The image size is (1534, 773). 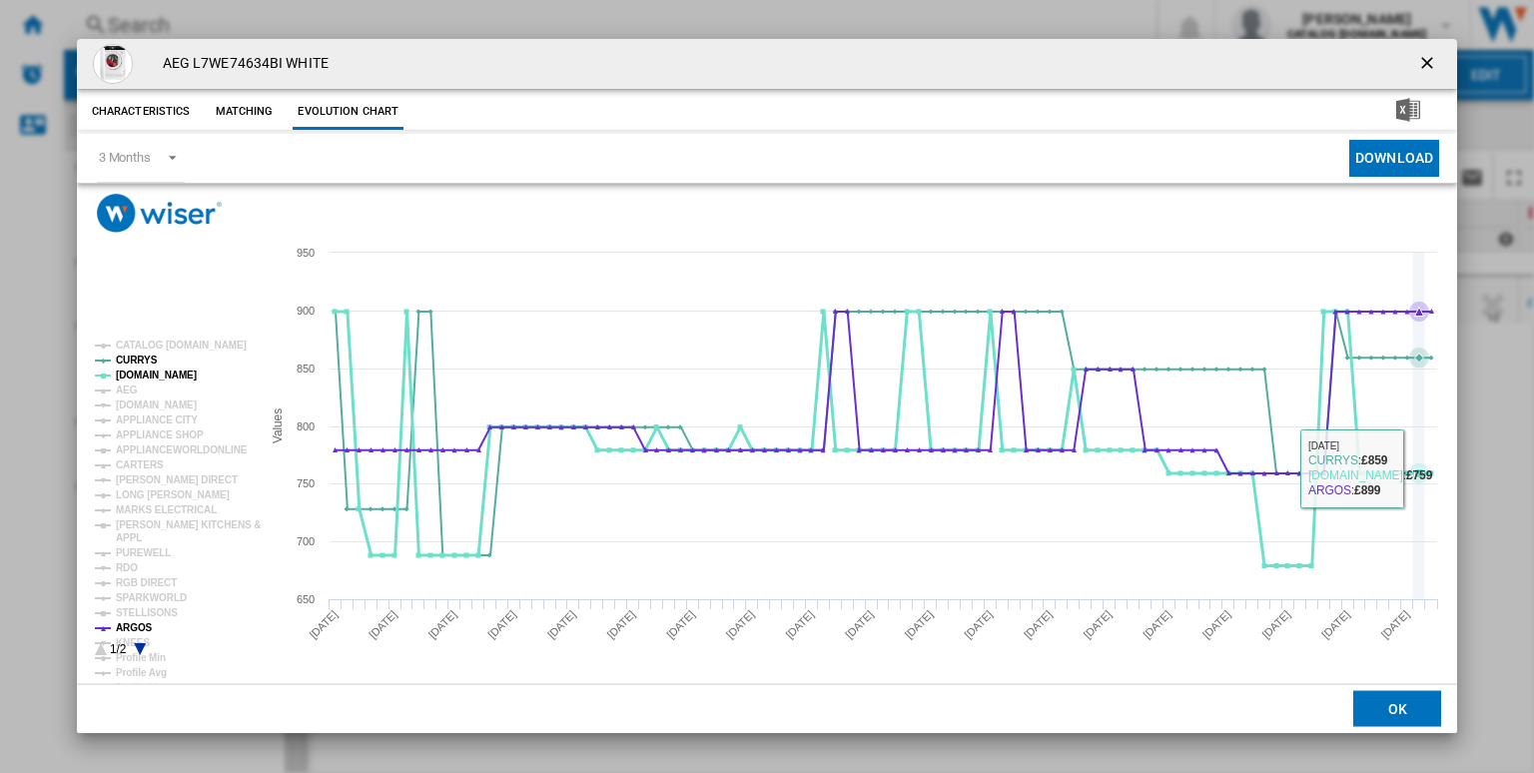 What do you see at coordinates (143, 552) in the screenshot?
I see `tspan: PUREWELL` at bounding box center [143, 552].